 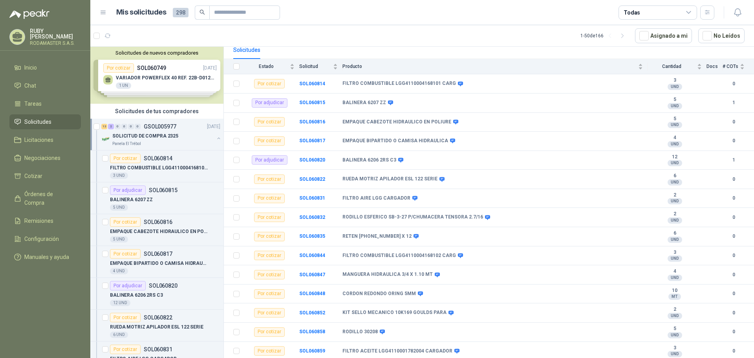 What do you see at coordinates (674, 233) in the screenshot?
I see `b: 6` at bounding box center [674, 233].